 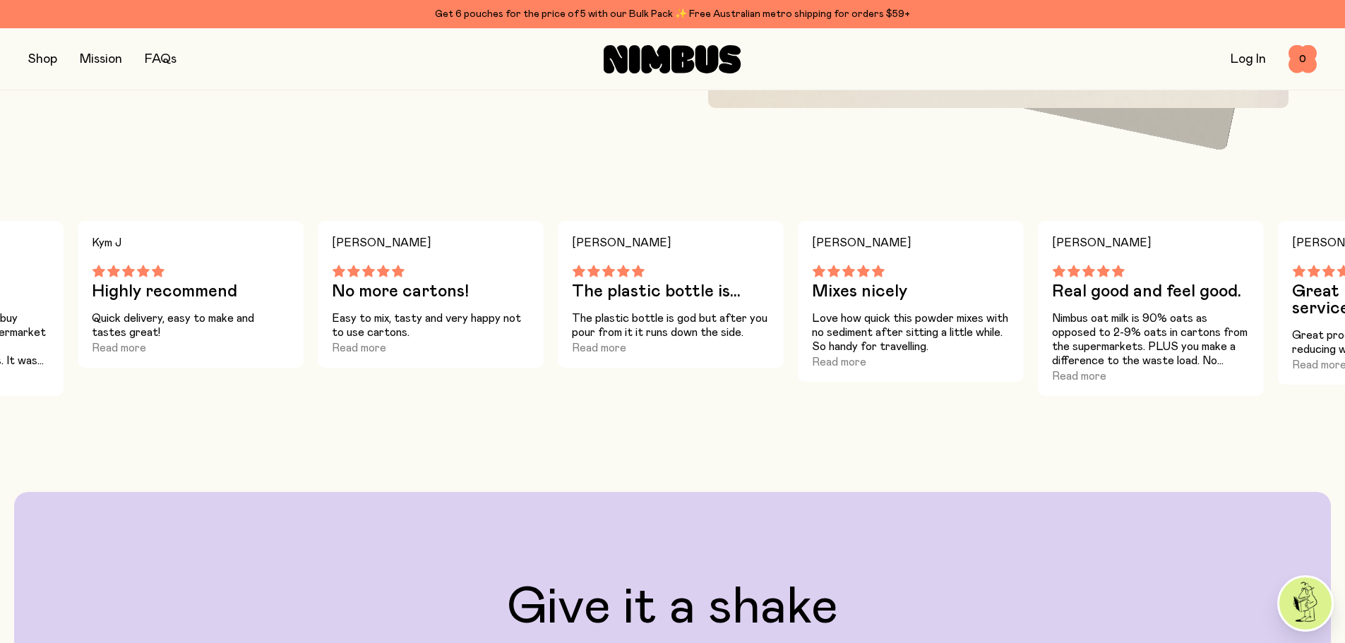 What do you see at coordinates (191, 243) in the screenshot?
I see `h4: Kym J` at bounding box center [191, 243].